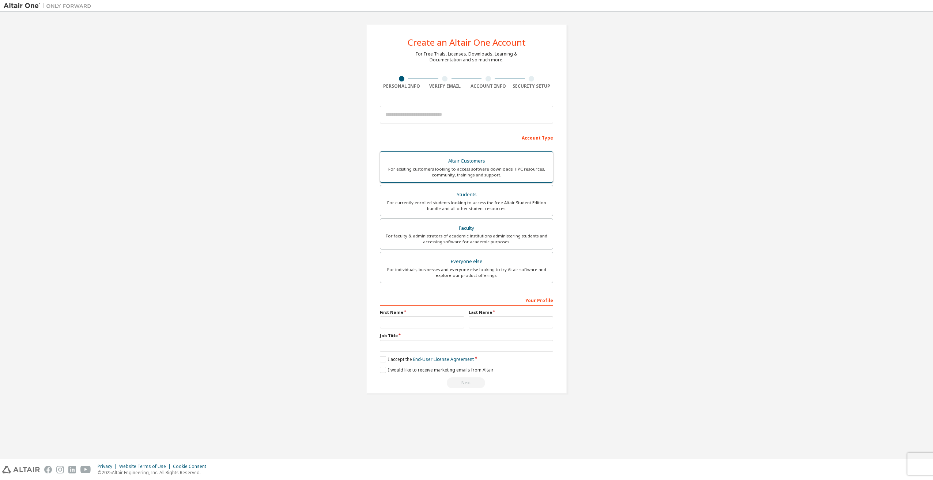 Image resolution: width=933 pixels, height=480 pixels. I want to click on div: Account Info, so click(488, 86).